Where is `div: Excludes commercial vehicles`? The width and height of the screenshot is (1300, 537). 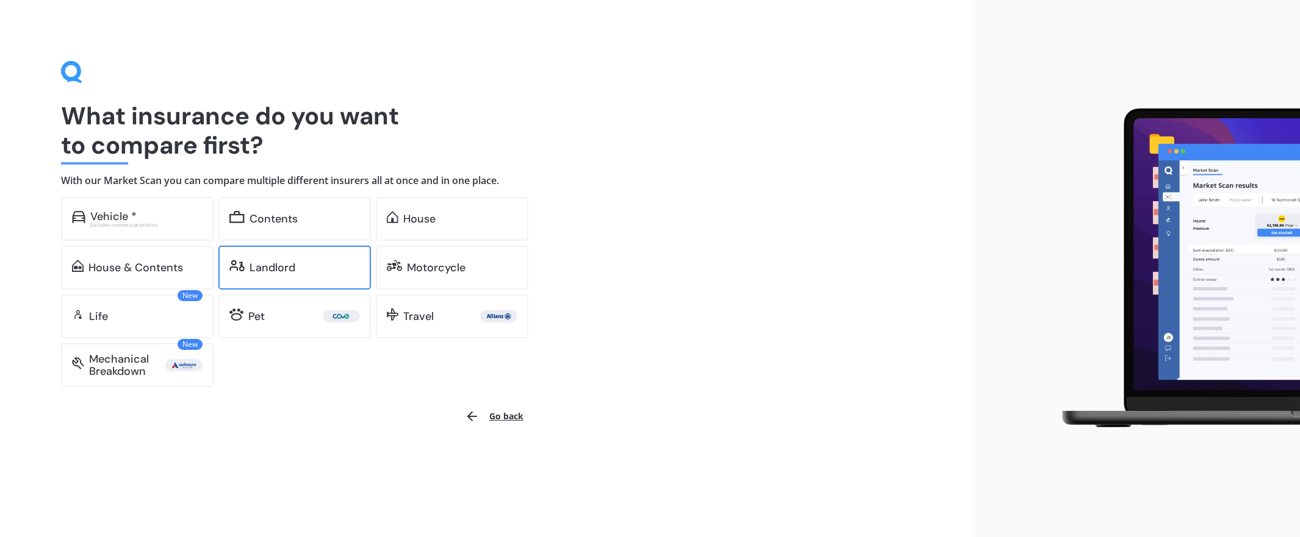 div: Excludes commercial vehicles is located at coordinates (146, 225).